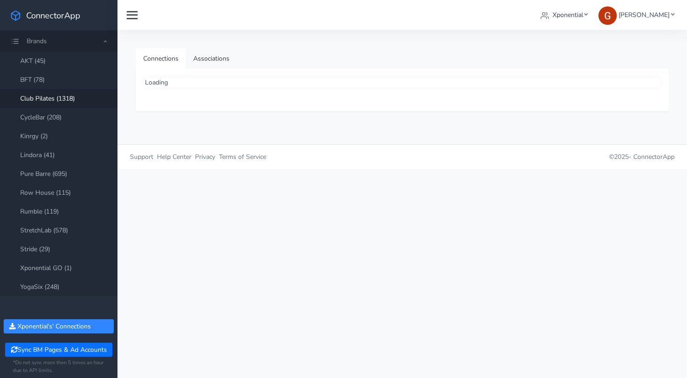 The image size is (687, 378). What do you see at coordinates (141, 156) in the screenshot?
I see `span: Support` at bounding box center [141, 156].